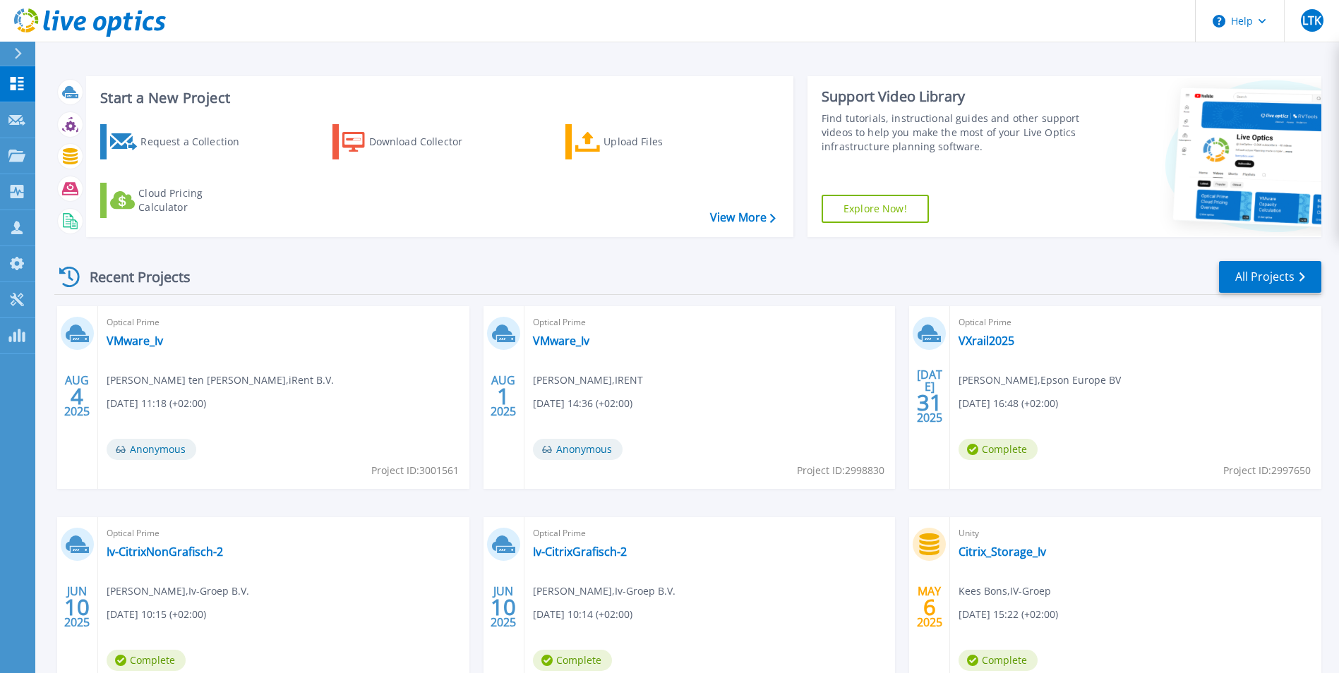  Describe the element at coordinates (179, 142) in the screenshot. I see `a: Request a Collection` at that location.